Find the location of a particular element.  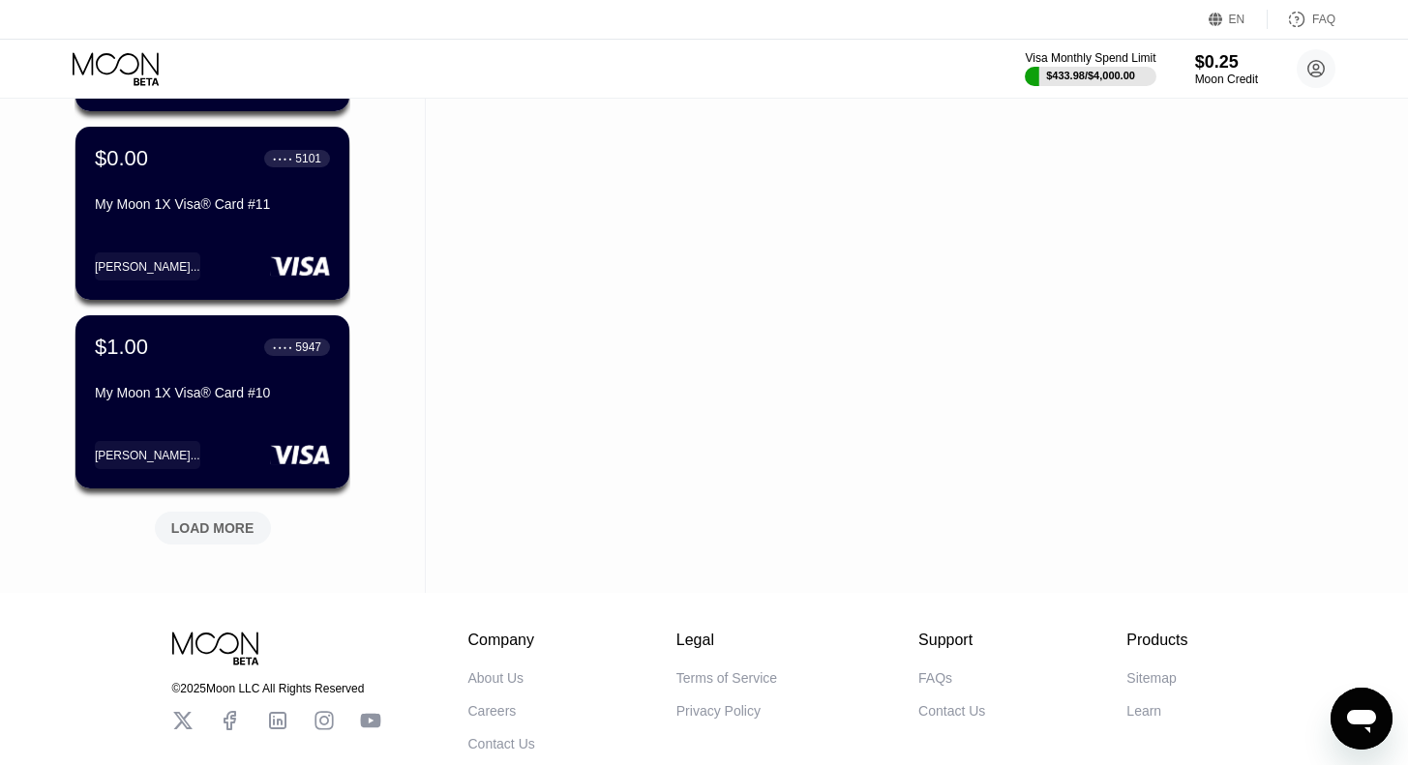

div: $1.00 is located at coordinates (121, 347).